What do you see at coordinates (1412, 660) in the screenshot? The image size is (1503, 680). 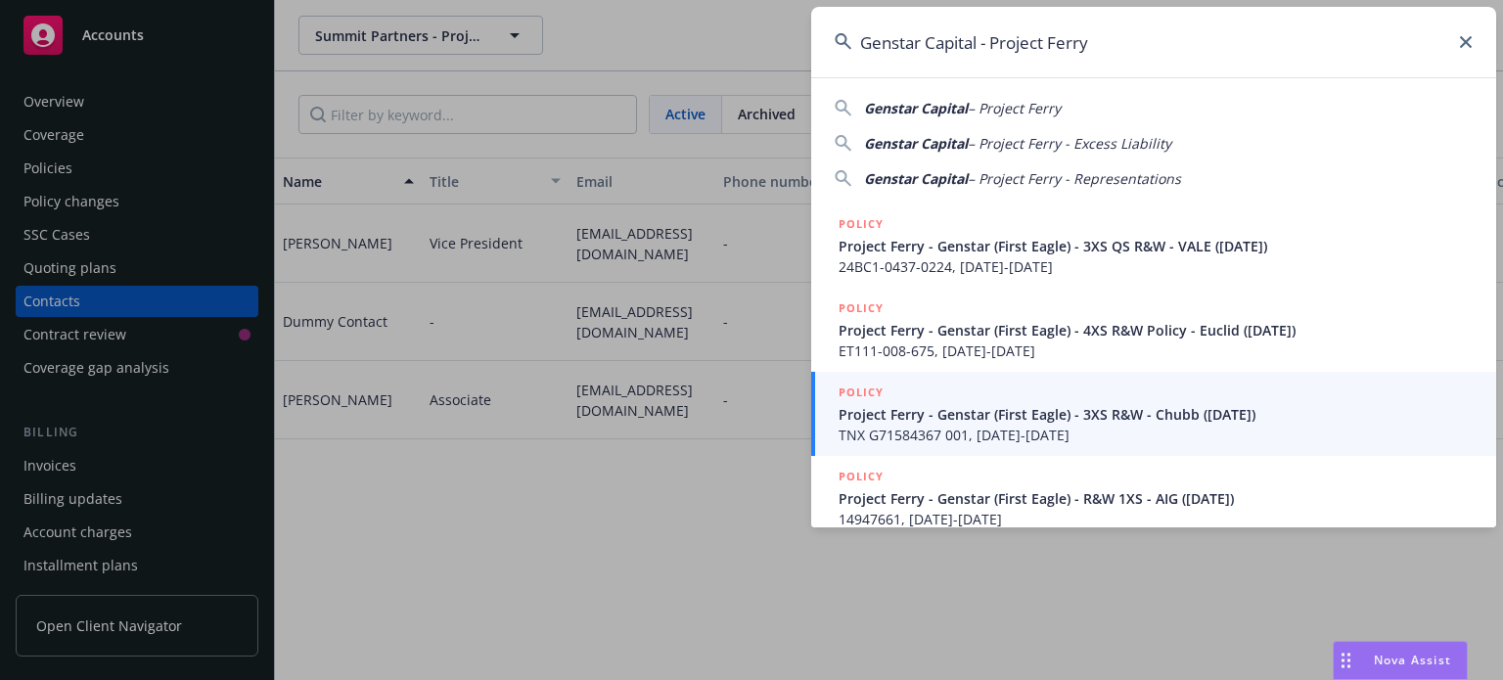 I see `span: Nova Assist` at bounding box center [1412, 660].